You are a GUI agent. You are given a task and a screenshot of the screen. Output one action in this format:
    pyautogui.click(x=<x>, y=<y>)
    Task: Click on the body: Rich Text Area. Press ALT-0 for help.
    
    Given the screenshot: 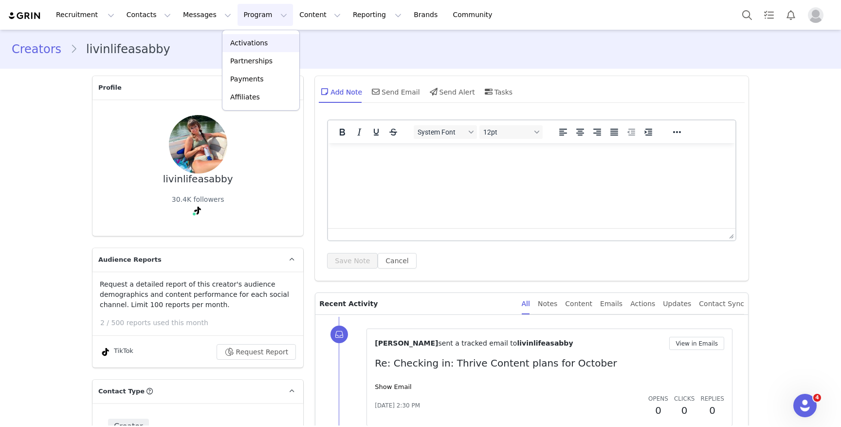 What is the action you would take?
    pyautogui.click(x=204, y=13)
    